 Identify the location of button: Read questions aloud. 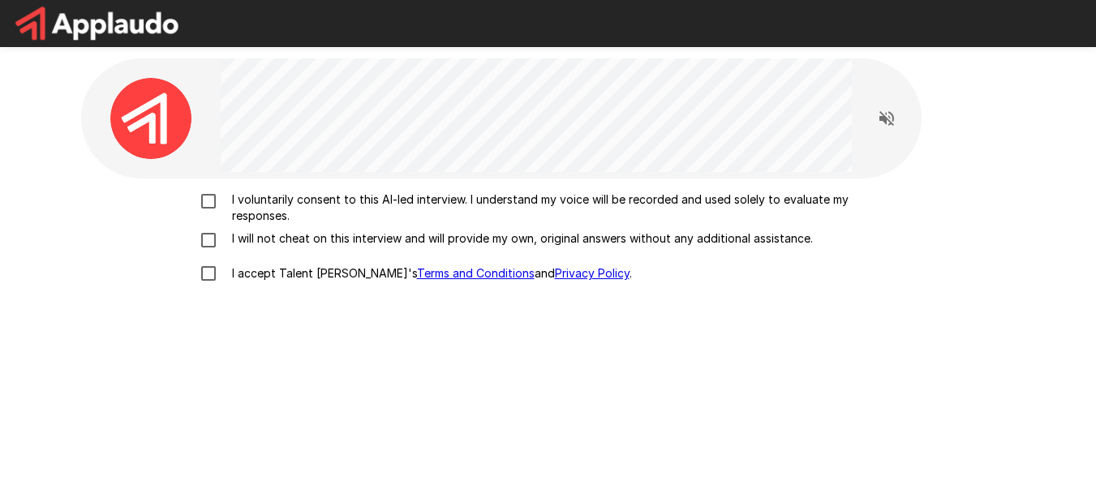
(887, 118).